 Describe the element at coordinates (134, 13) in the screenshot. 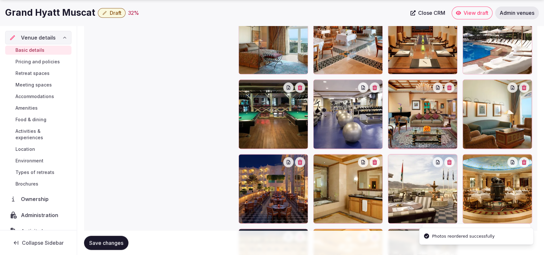

I see `button: 32%` at that location.